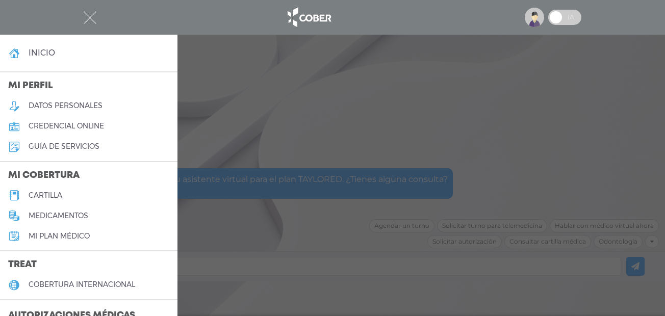  Describe the element at coordinates (66, 126) in the screenshot. I see `h5: credencial online` at that location.